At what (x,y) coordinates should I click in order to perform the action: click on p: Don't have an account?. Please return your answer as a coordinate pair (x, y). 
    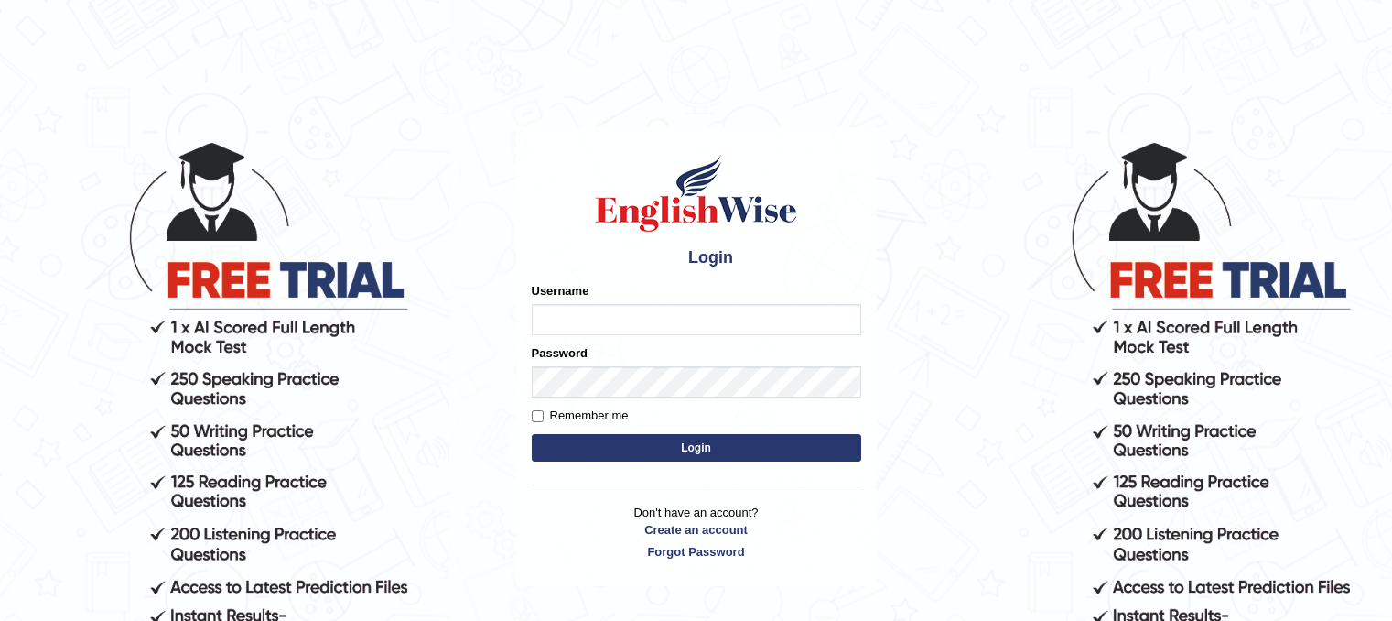
    Looking at the image, I should click on (697, 532).